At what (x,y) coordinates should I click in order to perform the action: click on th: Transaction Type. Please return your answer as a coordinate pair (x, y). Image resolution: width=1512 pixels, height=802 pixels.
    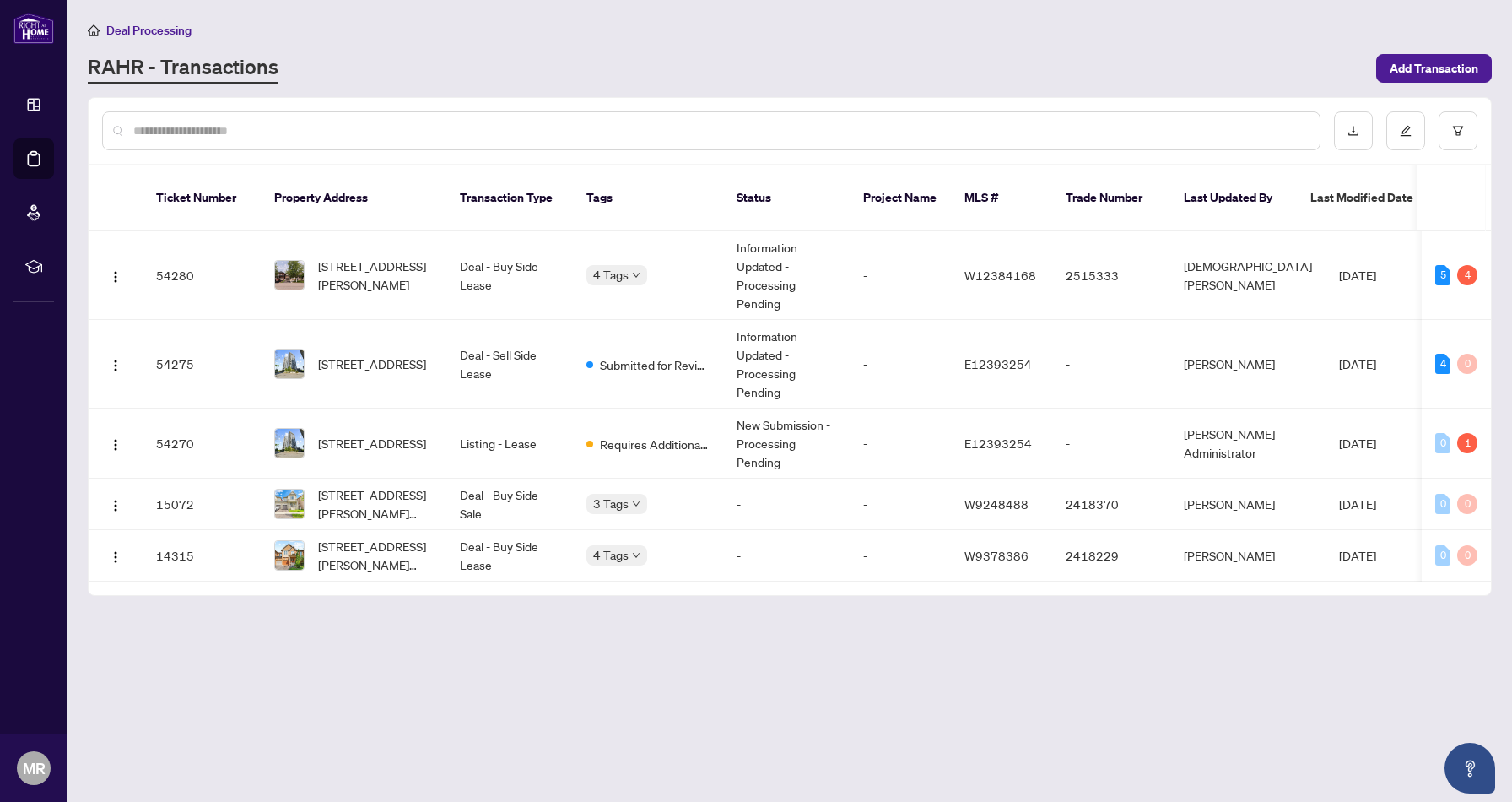
    Looking at the image, I should click on (510, 199).